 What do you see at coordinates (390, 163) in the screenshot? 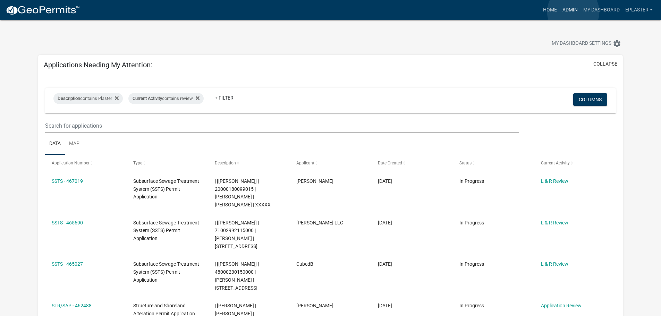
I see `span: Date Created` at bounding box center [390, 163].